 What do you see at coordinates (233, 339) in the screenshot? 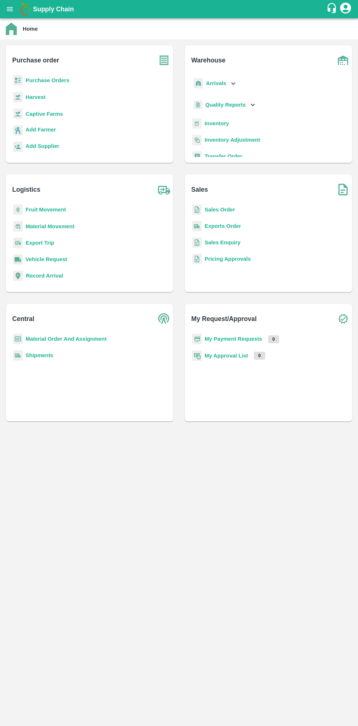
I see `b: My Payment Requests` at bounding box center [233, 339].